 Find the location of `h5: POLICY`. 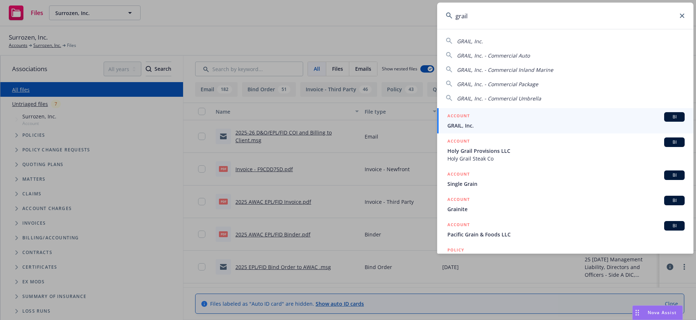

h5: POLICY is located at coordinates (456, 250).